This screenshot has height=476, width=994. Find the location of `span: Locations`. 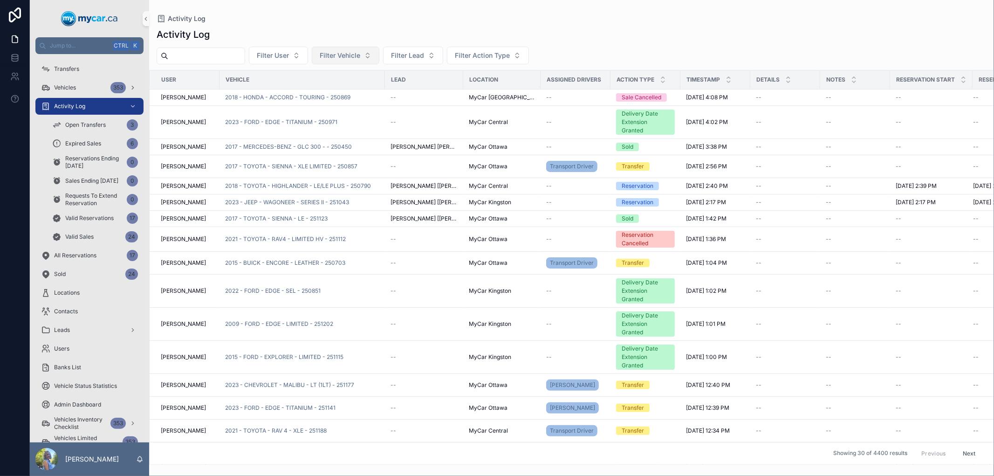

span: Locations is located at coordinates (67, 293).